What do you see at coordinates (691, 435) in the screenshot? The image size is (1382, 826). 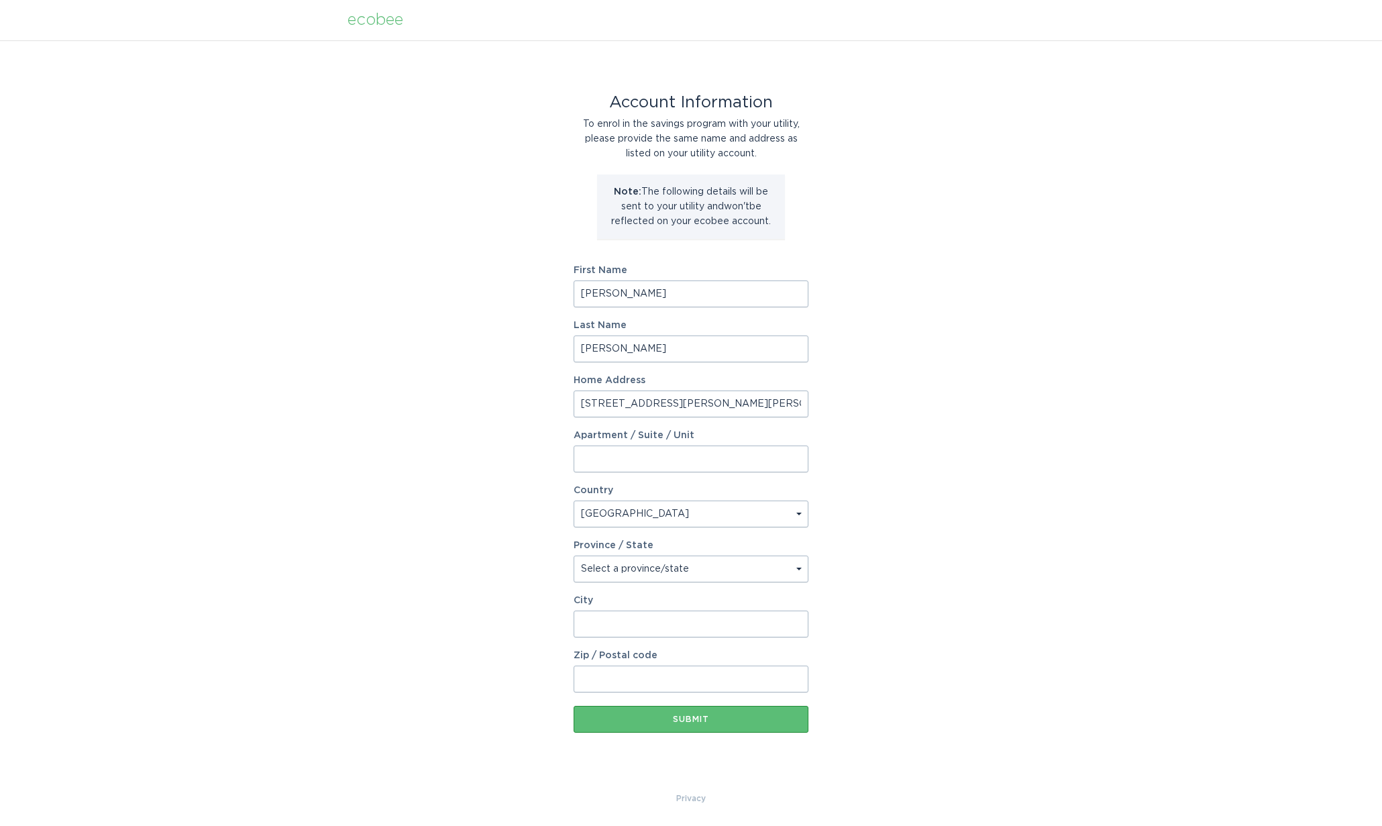 I see `label: Apartment / Suite / Unit` at bounding box center [691, 435].